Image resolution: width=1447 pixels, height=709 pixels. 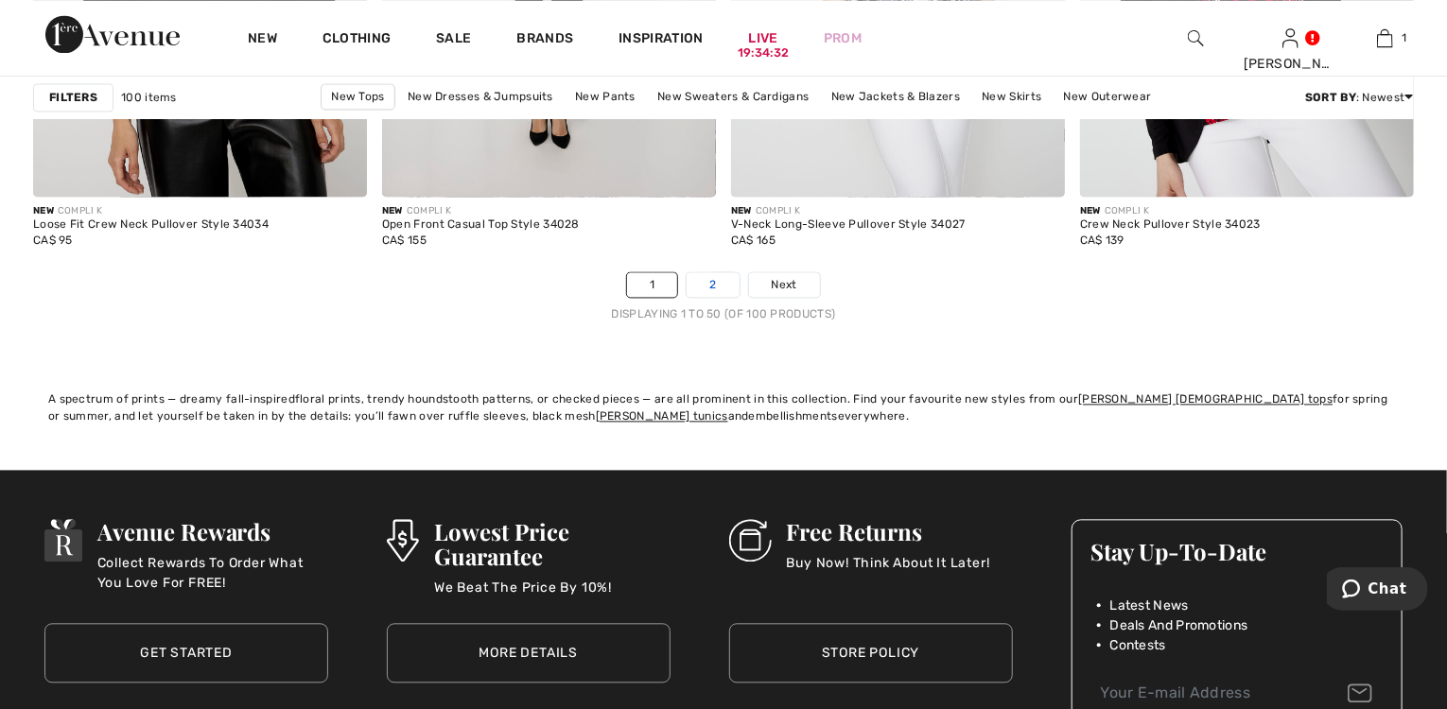 What do you see at coordinates (481, 96) in the screenshot?
I see `a: New Dresses & Jumpsuits` at bounding box center [481, 96].